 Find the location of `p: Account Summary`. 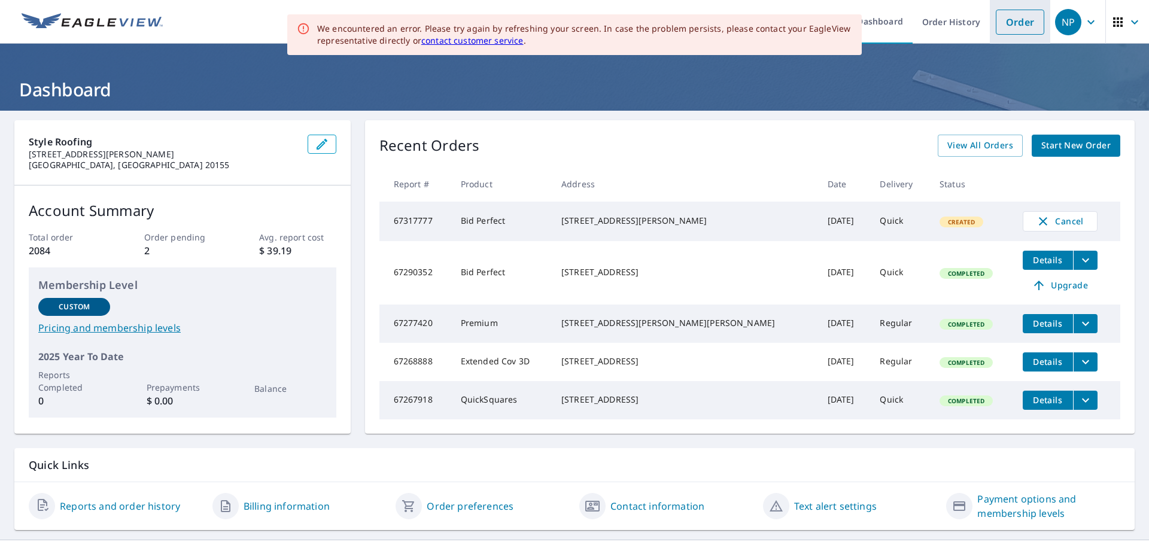

p: Account Summary is located at coordinates (183, 211).